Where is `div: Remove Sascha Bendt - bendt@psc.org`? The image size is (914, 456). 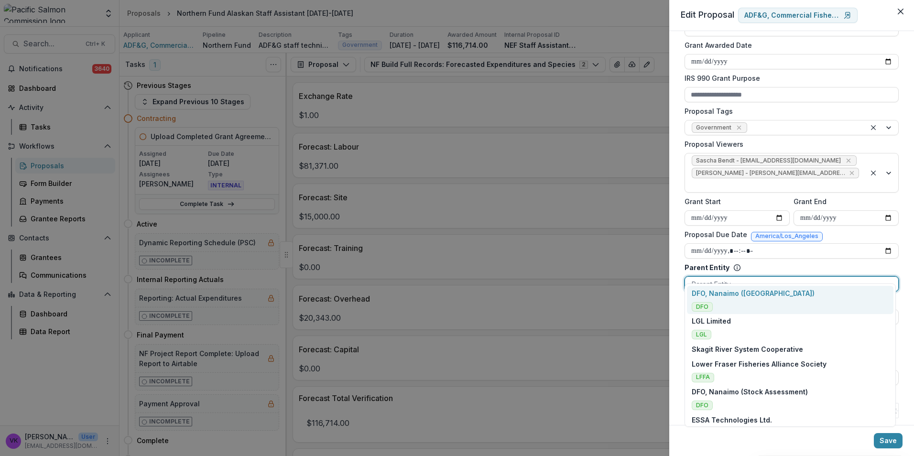 div: Remove Sascha Bendt - bendt@psc.org is located at coordinates (849, 161).